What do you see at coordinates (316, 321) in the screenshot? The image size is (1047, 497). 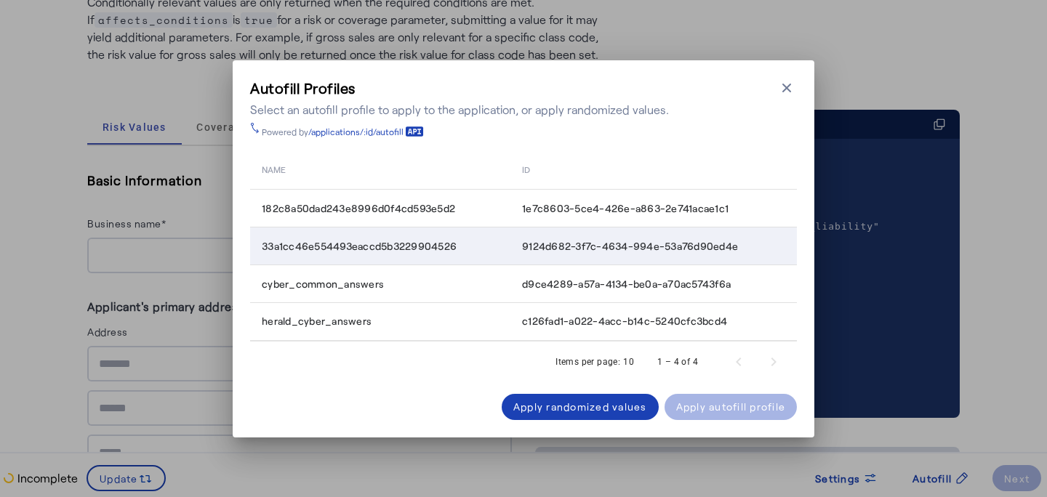 I see `span: herald_cyber_answers` at bounding box center [316, 321].